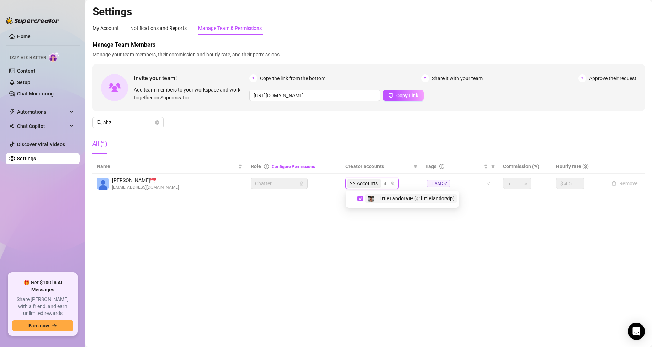 The image size is (652, 347). What do you see at coordinates (43, 286) in the screenshot?
I see `span: 🎁 Get $100 in AI Messages` at bounding box center [43, 286].